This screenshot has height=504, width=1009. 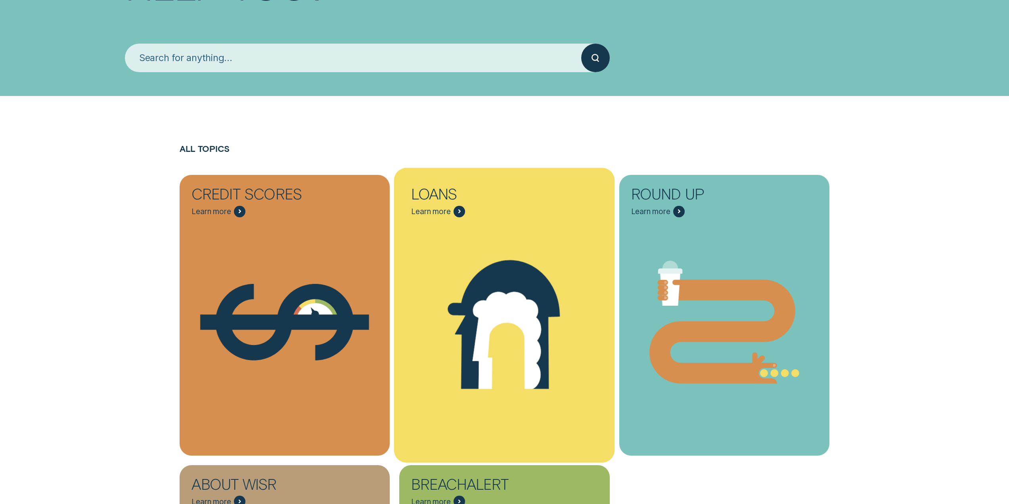 I want to click on h2: All Topics, so click(x=504, y=159).